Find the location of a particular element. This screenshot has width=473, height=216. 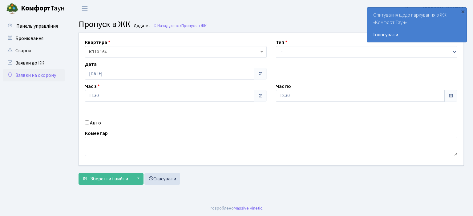

a: Голосувати is located at coordinates (417, 35).